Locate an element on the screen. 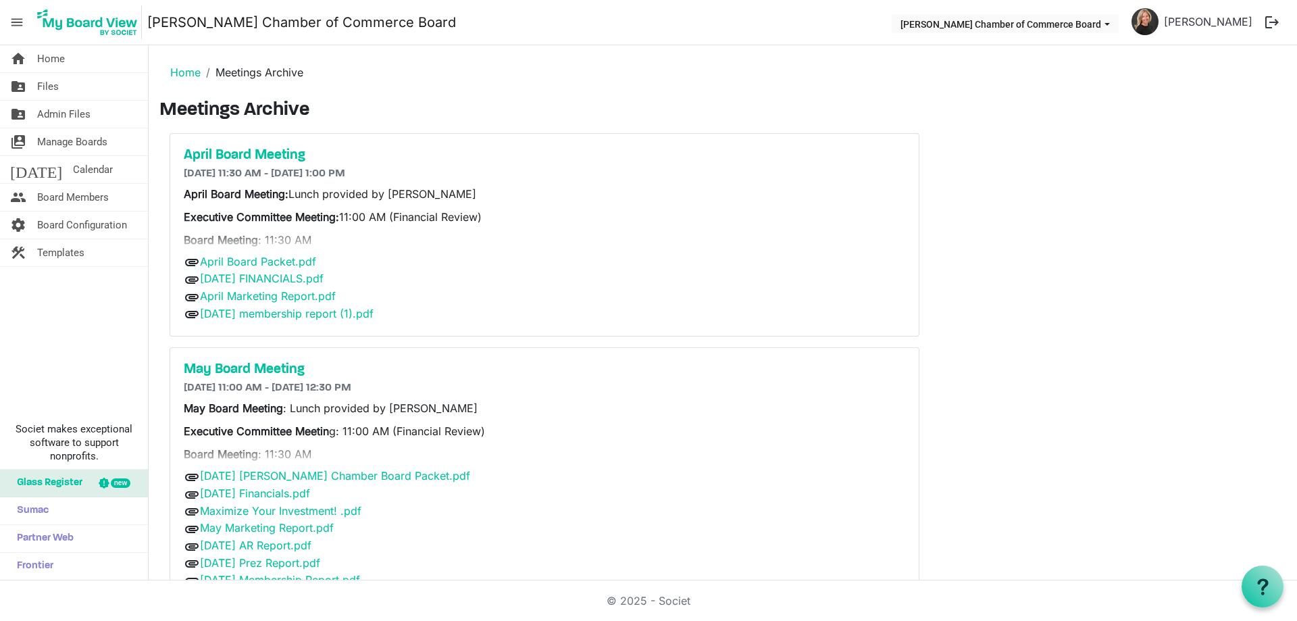  span: Board Members is located at coordinates (73, 197).